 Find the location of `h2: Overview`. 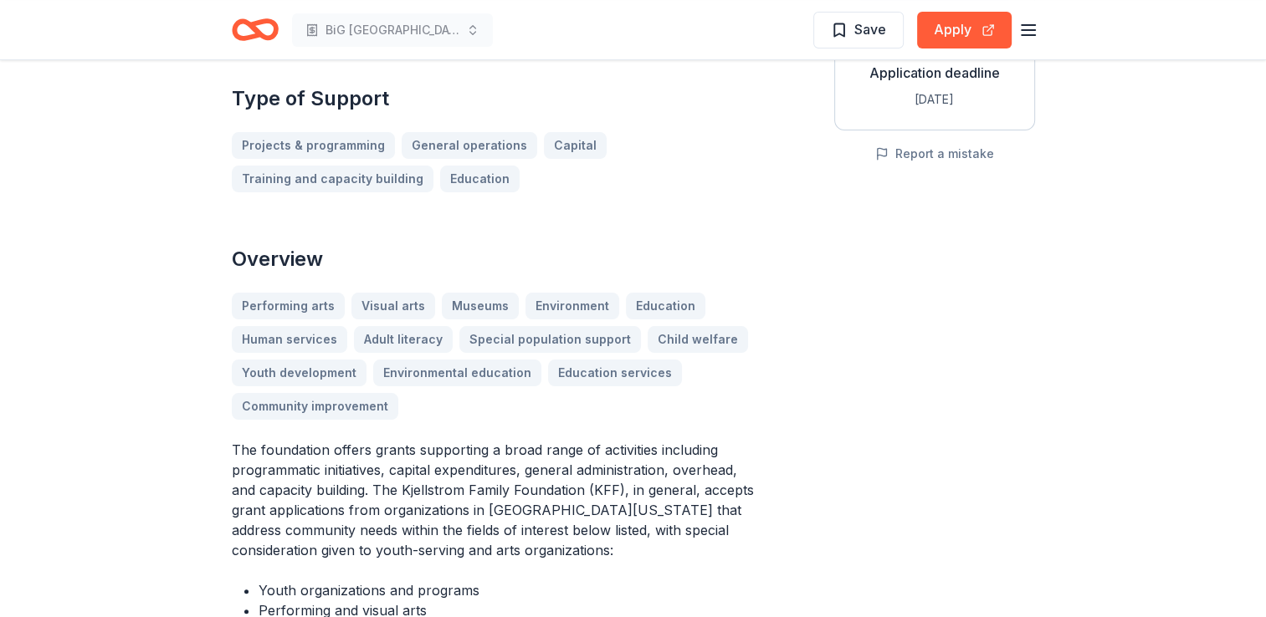

h2: Overview is located at coordinates (493, 259).